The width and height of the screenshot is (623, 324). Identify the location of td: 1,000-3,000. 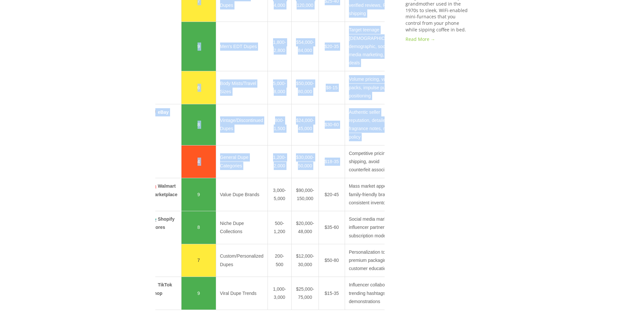
(279, 293).